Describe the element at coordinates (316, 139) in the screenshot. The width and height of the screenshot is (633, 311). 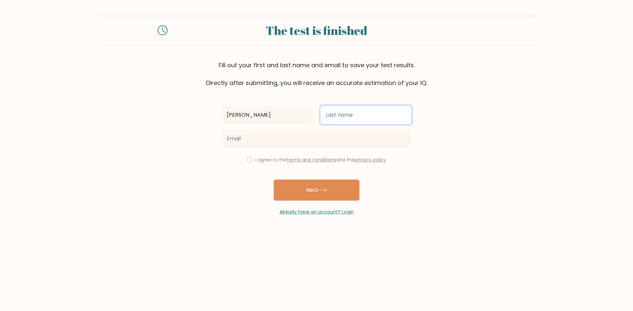
I see `input: Email` at that location.